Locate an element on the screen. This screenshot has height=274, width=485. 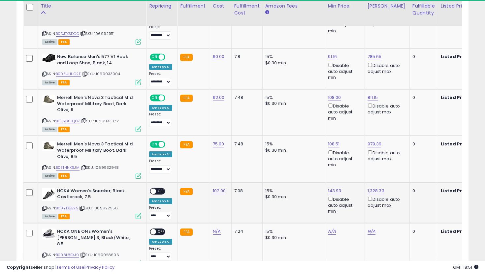
img: 41ZR4edLdeL._SL40_.jpg is located at coordinates (49, 194).